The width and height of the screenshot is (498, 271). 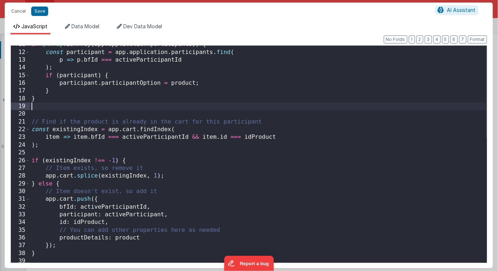 What do you see at coordinates (39, 11) in the screenshot?
I see `button: Save` at bounding box center [39, 11].